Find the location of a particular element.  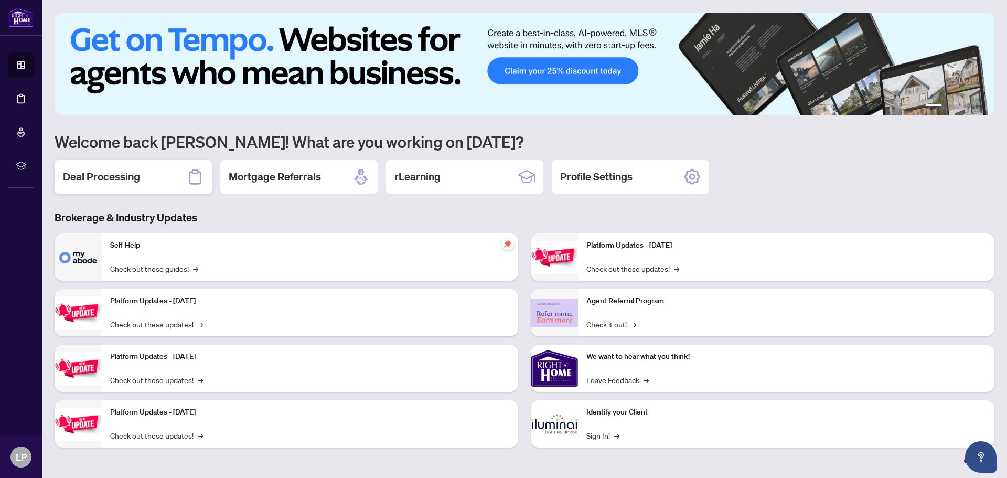

h3: Brokerage & Industry Updates is located at coordinates (524, 218).